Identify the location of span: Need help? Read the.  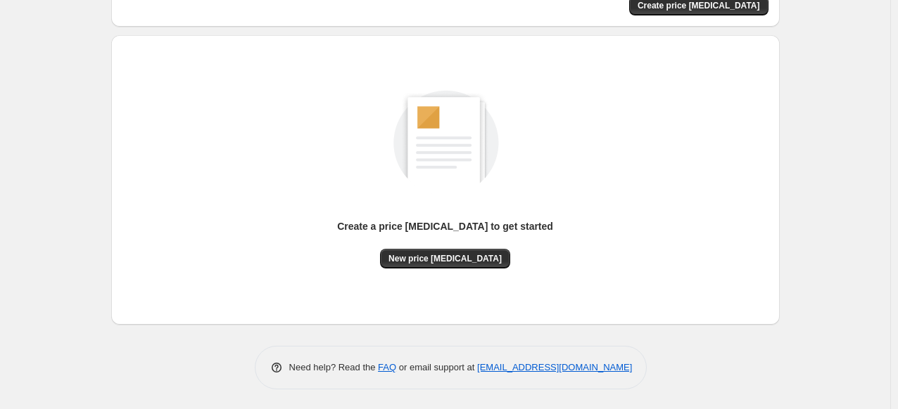
(333, 367).